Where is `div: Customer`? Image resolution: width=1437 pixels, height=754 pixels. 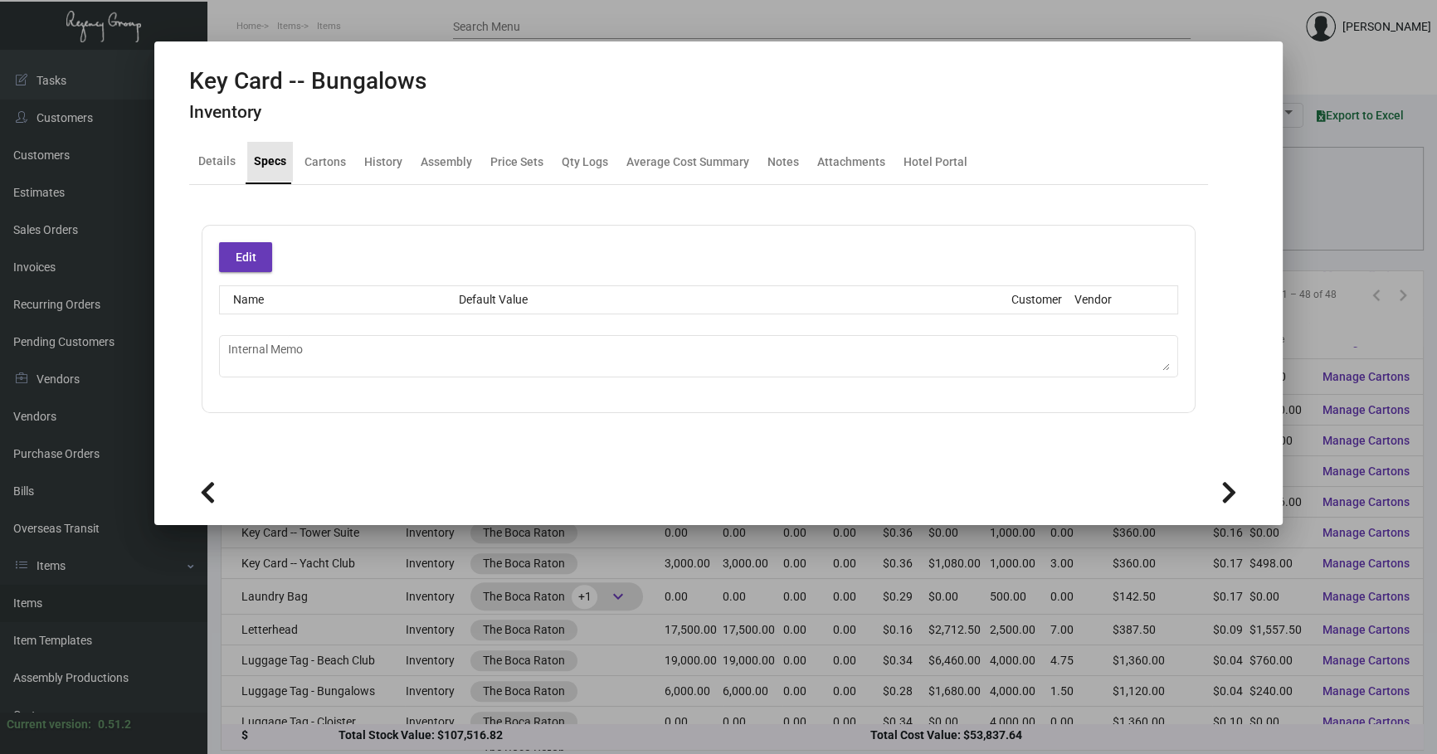 div: Customer is located at coordinates (1036, 300).